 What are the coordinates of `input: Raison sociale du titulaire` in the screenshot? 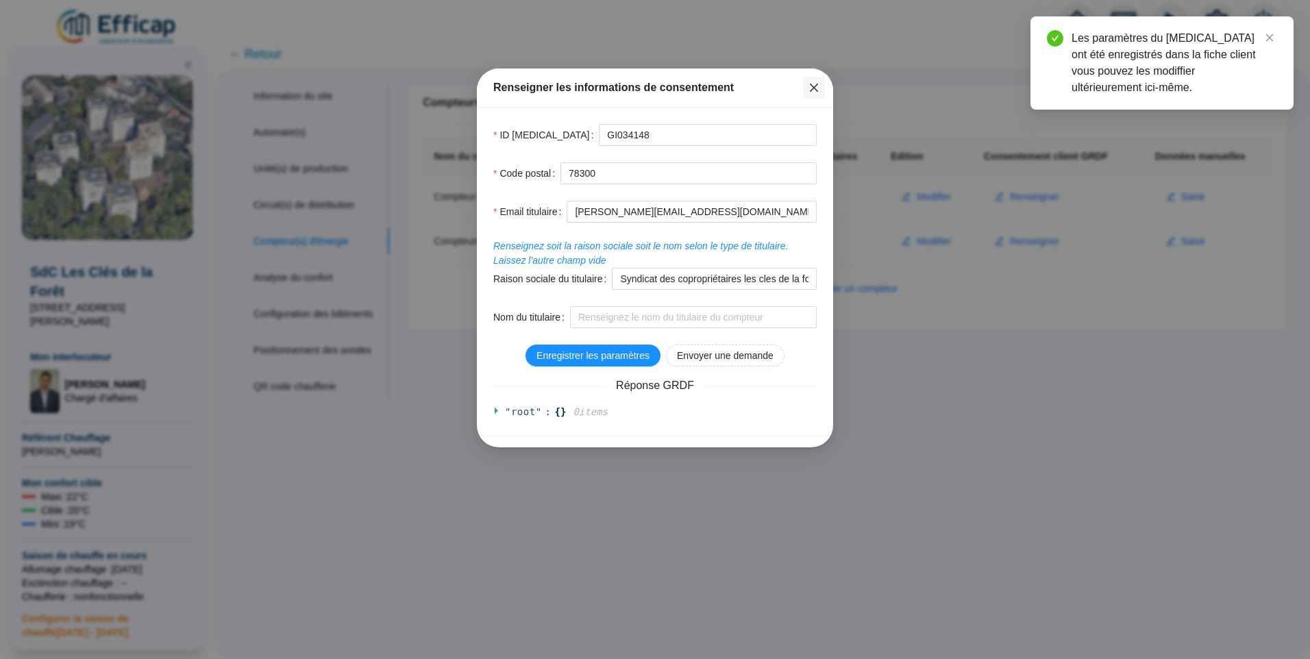 It's located at (714, 279).